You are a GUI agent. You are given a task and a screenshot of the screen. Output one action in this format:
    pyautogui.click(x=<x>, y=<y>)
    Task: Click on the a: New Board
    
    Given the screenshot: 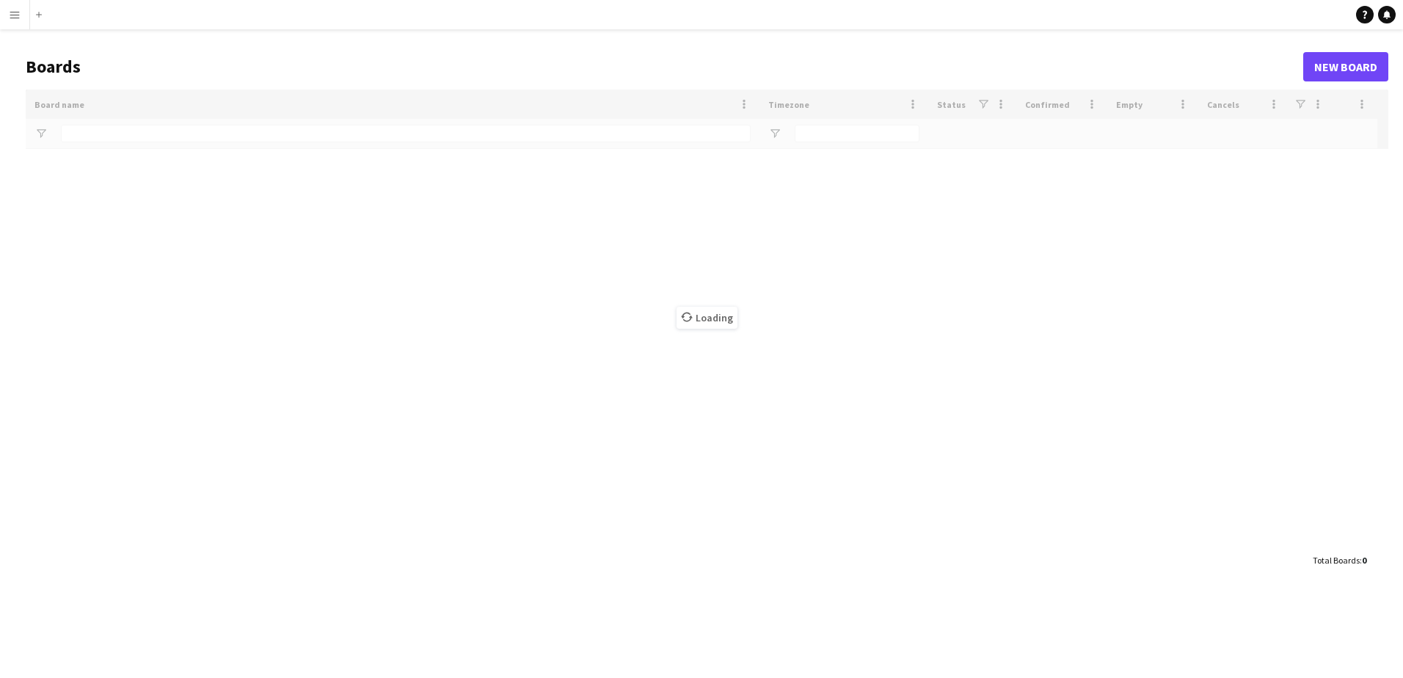 What is the action you would take?
    pyautogui.click(x=1346, y=67)
    